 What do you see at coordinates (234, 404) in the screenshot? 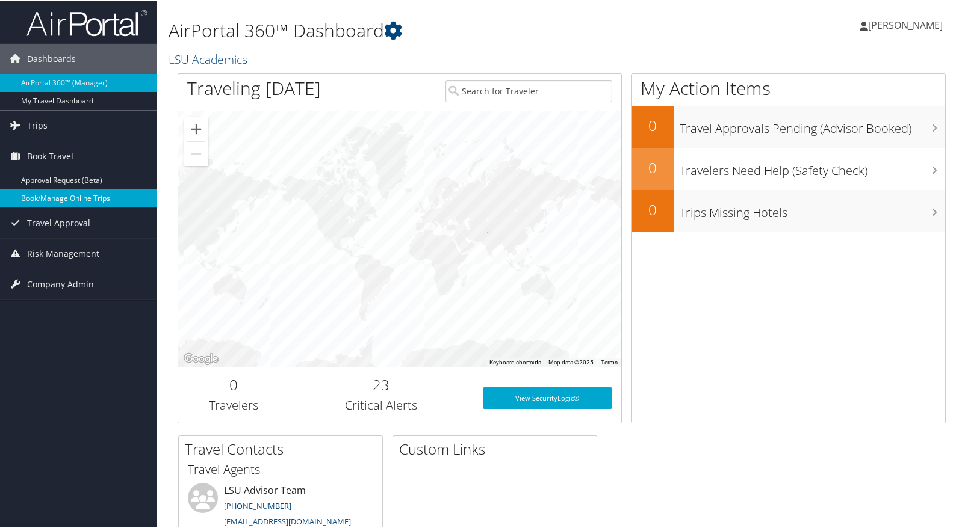
I see `h3: Travelers` at bounding box center [234, 404].